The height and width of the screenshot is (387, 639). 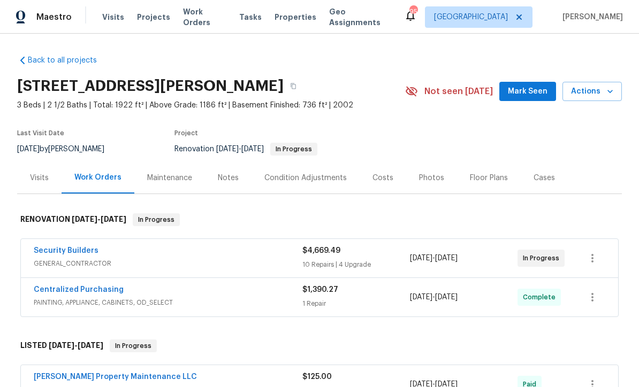 I want to click on span: Geo Assignments, so click(x=360, y=17).